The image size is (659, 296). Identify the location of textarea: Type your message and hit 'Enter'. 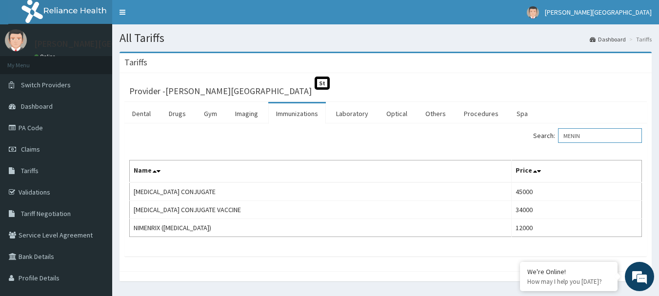
(95, 212).